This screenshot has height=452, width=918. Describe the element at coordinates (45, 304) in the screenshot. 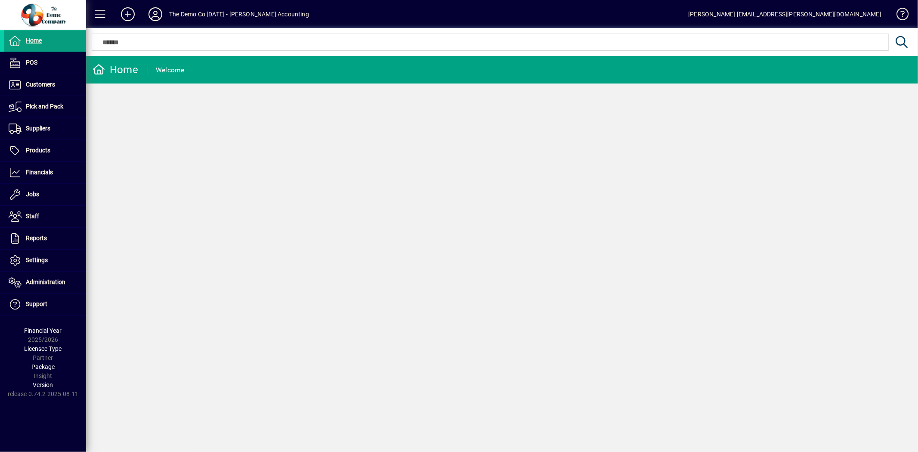

I see `a: Support` at that location.